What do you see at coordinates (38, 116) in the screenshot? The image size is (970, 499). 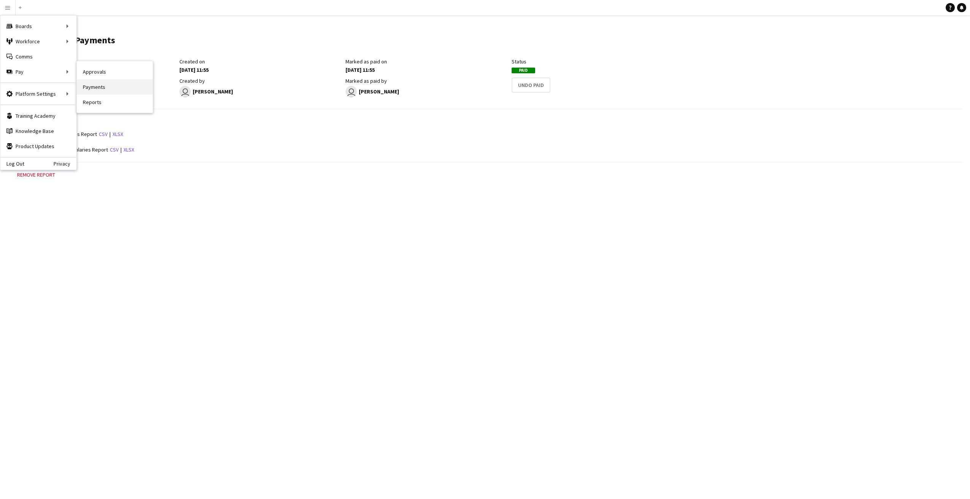 I see `a: Training Academy` at bounding box center [38, 116].